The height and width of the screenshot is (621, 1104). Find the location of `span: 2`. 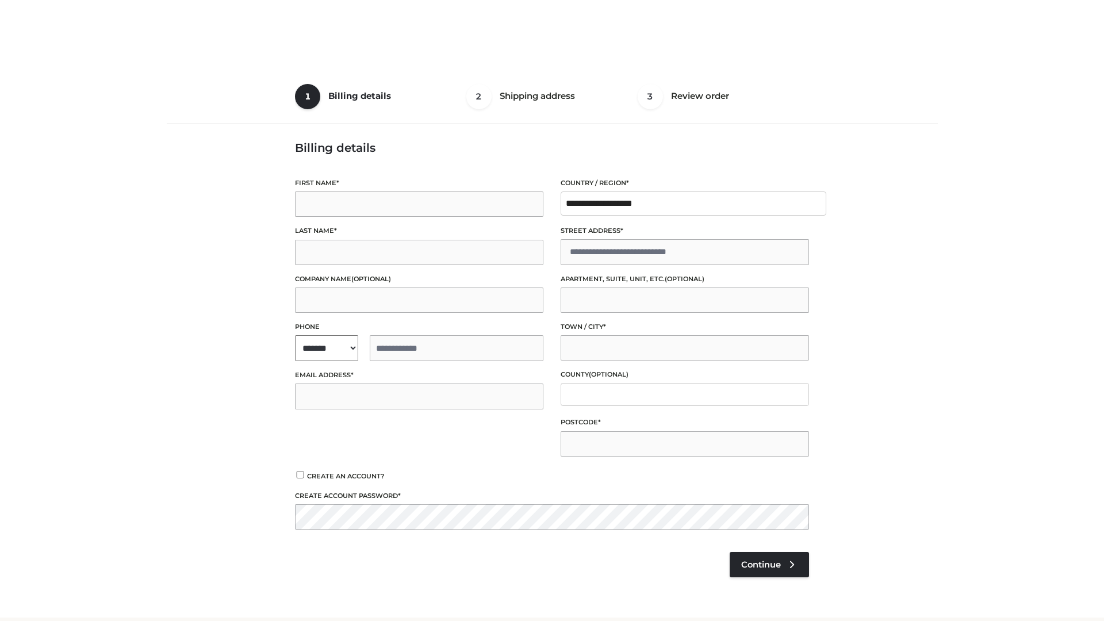

span: 2 is located at coordinates (479, 97).